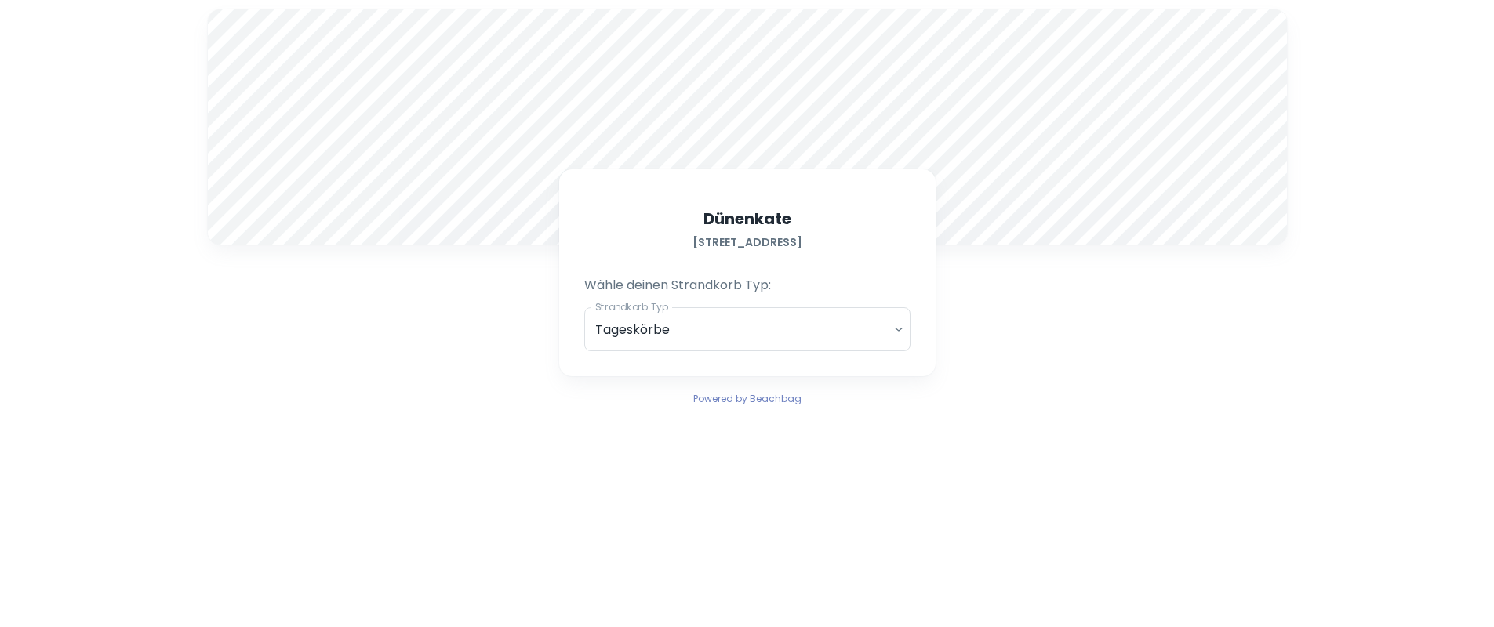 This screenshot has width=1494, height=627. Describe the element at coordinates (631, 307) in the screenshot. I see `label: Strandkorb Typ` at that location.